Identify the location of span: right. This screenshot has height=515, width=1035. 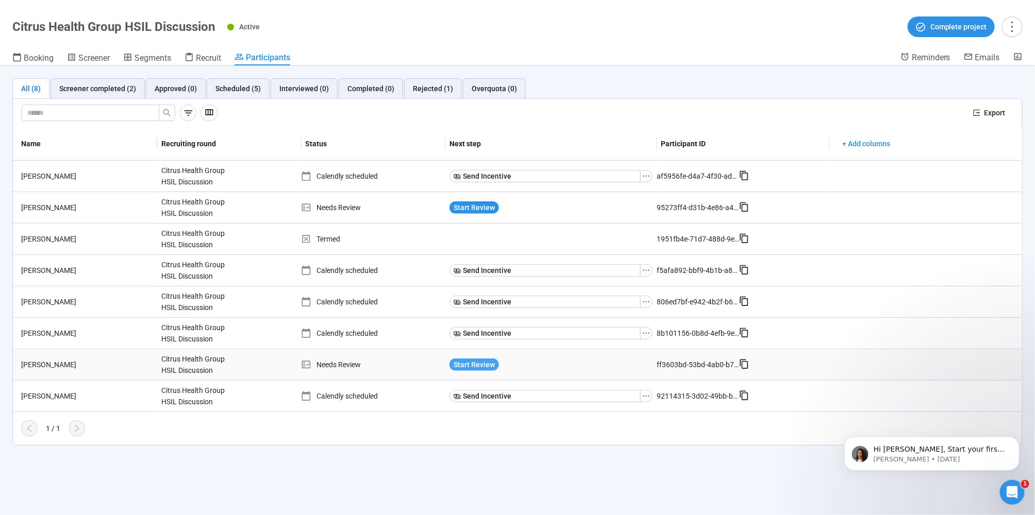
(77, 429).